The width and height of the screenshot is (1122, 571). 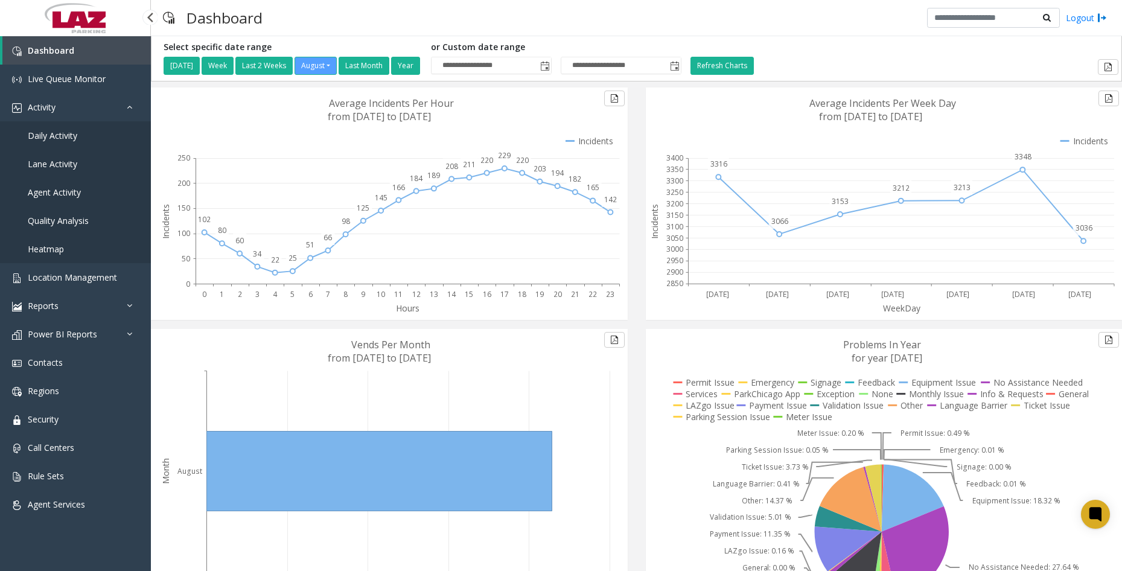 I want to click on text: August, so click(x=189, y=471).